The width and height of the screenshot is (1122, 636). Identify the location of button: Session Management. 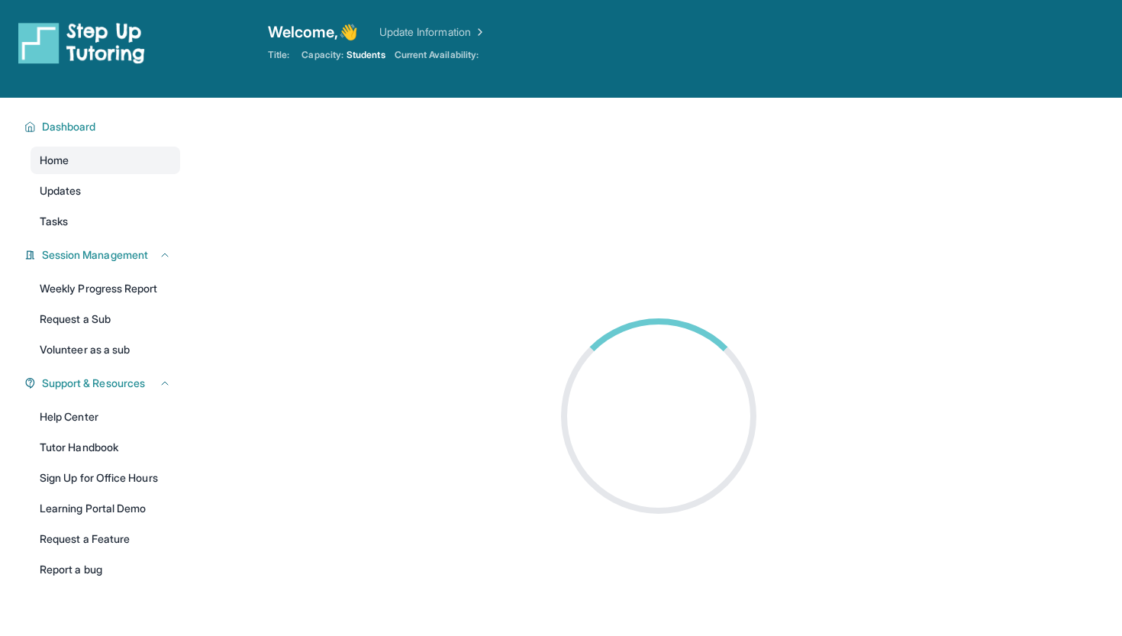
(103, 255).